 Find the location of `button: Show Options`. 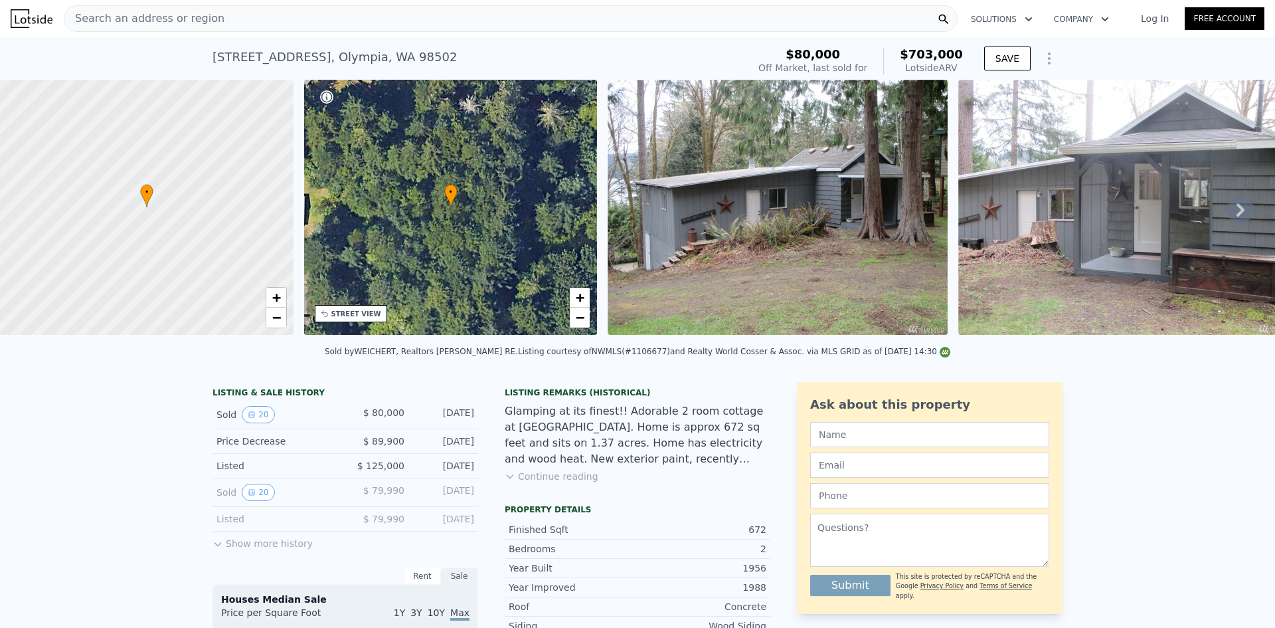

button: Show Options is located at coordinates (1050, 58).